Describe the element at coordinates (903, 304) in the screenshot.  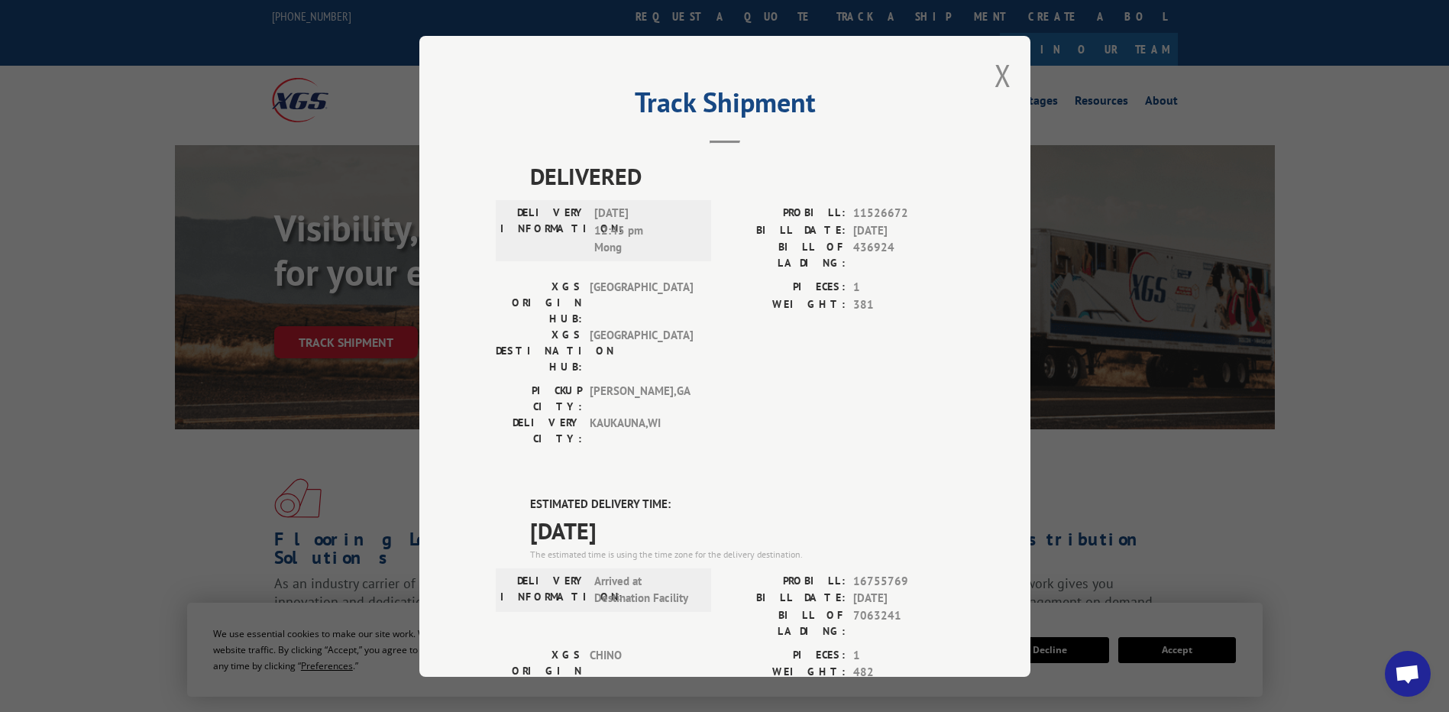
I see `span: 381` at that location.